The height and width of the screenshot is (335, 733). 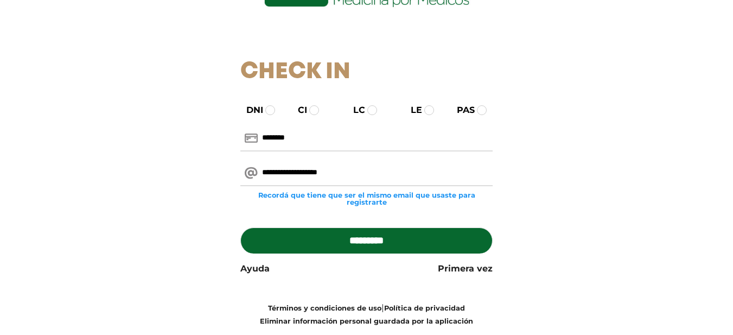 What do you see at coordinates (366, 321) in the screenshot?
I see `a: Eliminar información personal guardada por la aplicación` at bounding box center [366, 321].